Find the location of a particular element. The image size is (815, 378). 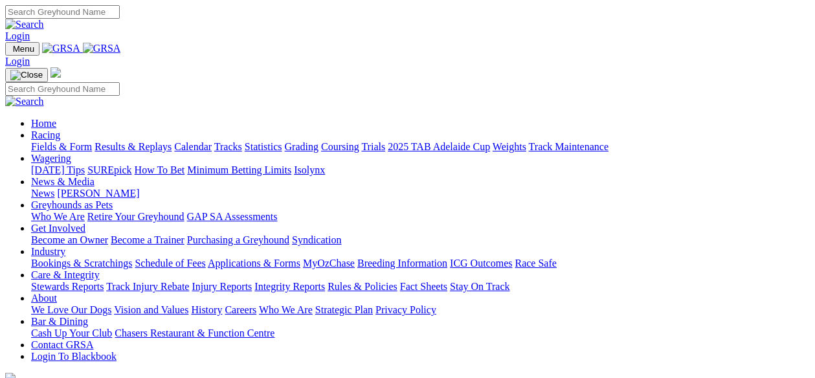

a: MyOzChase is located at coordinates (329, 263).